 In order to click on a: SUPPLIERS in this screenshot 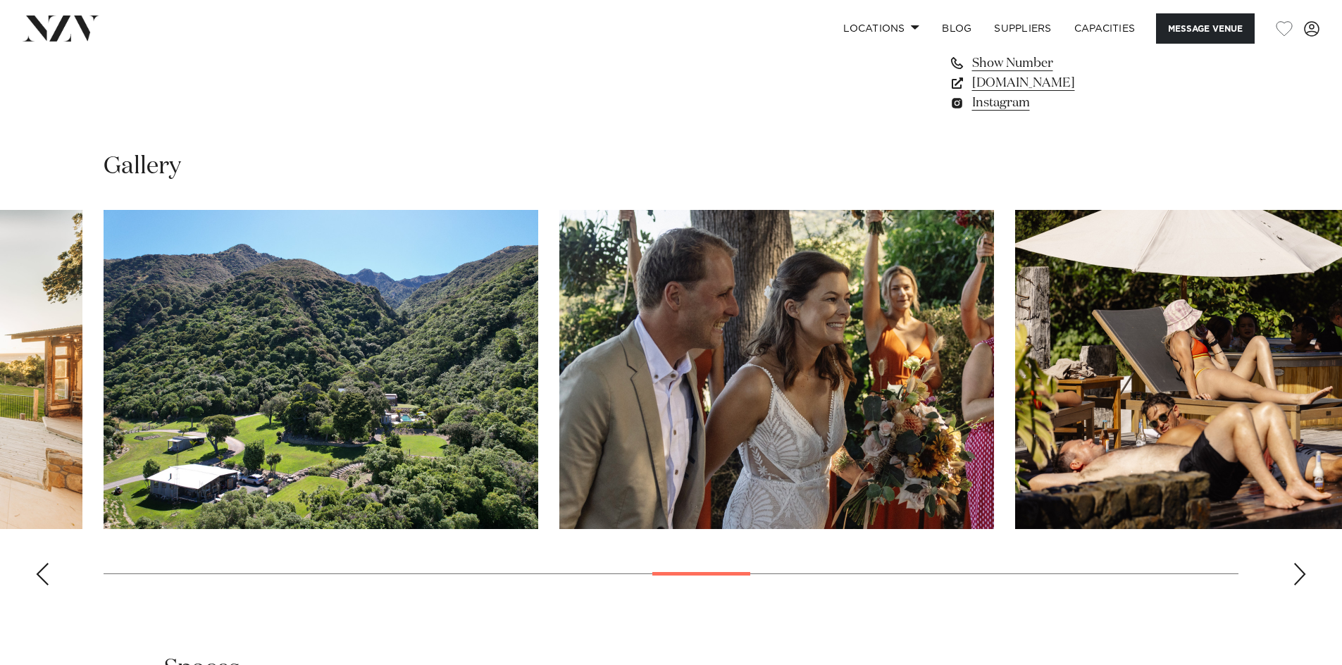, I will do `click(1022, 28)`.